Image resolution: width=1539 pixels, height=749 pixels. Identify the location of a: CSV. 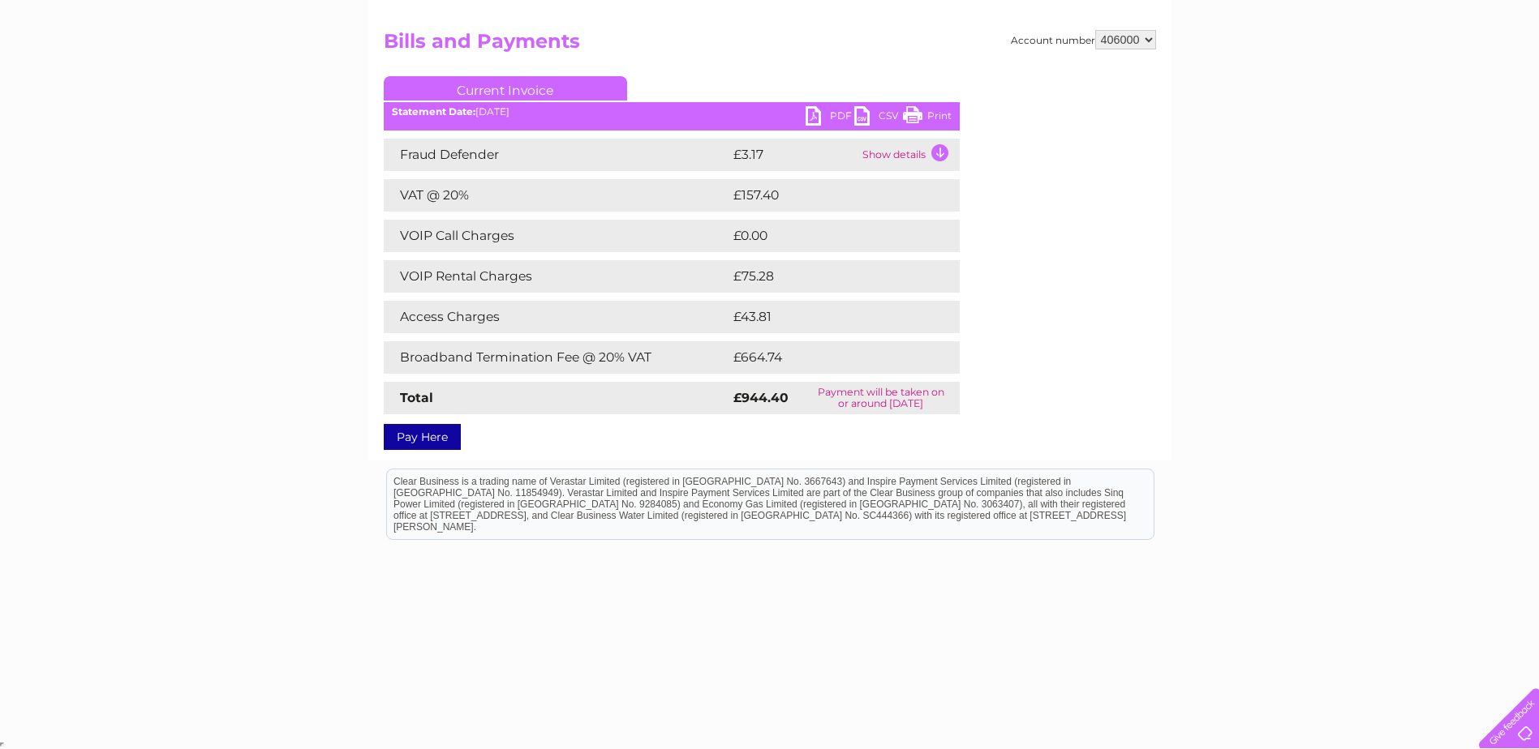
(878, 118).